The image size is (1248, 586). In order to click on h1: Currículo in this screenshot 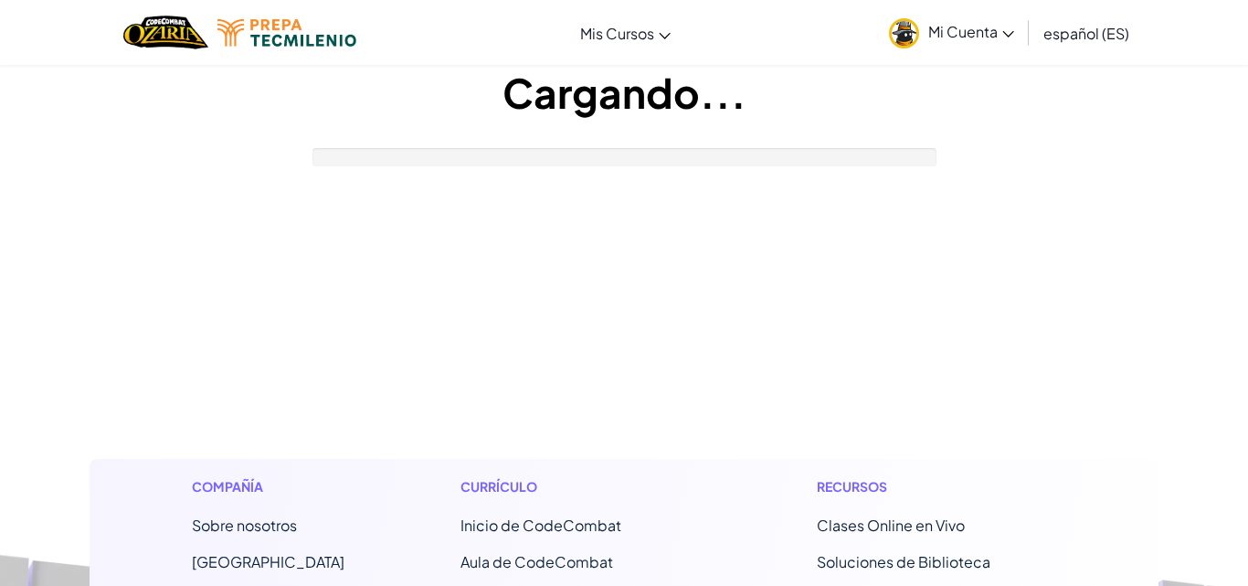, I will do `click(580, 486)`.